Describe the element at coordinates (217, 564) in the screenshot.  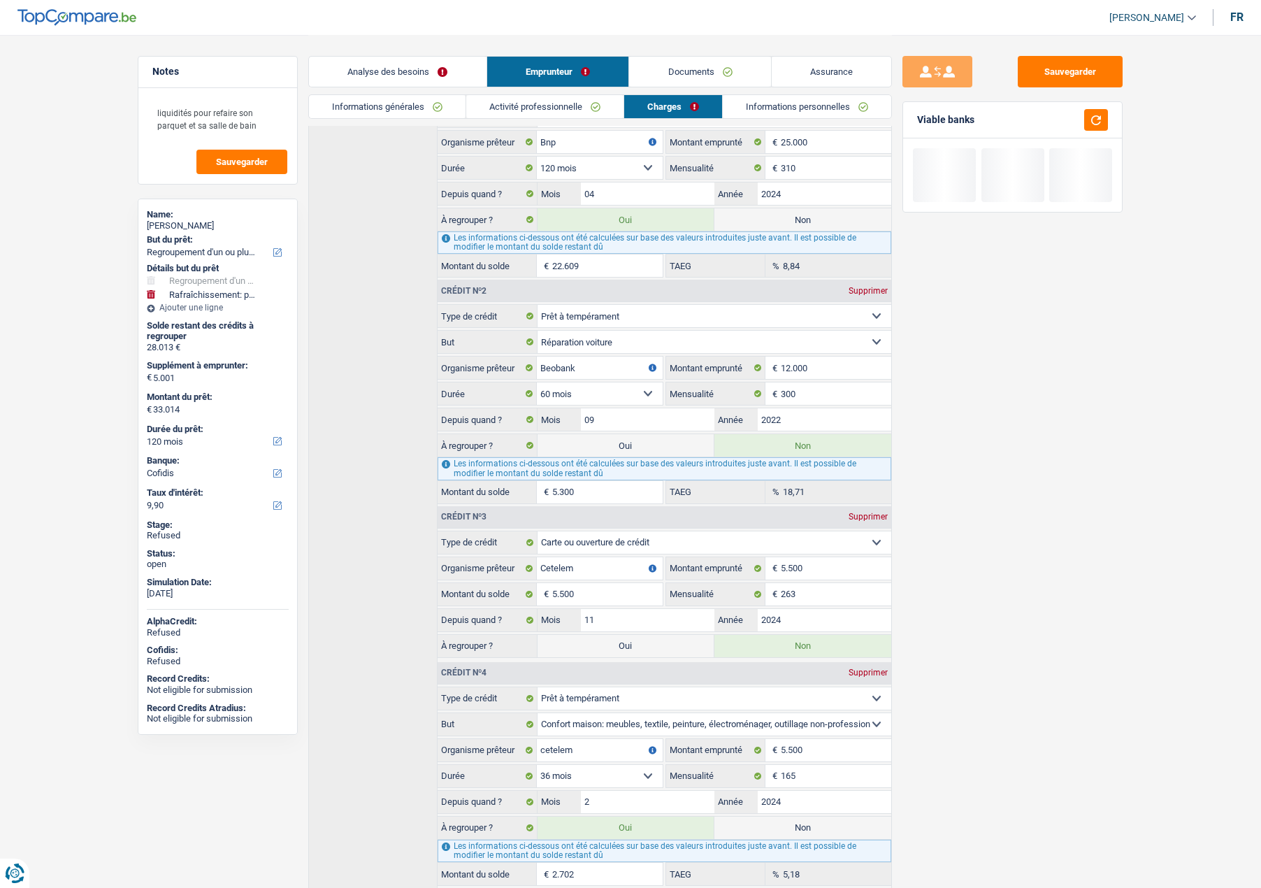
I see `div: open` at that location.